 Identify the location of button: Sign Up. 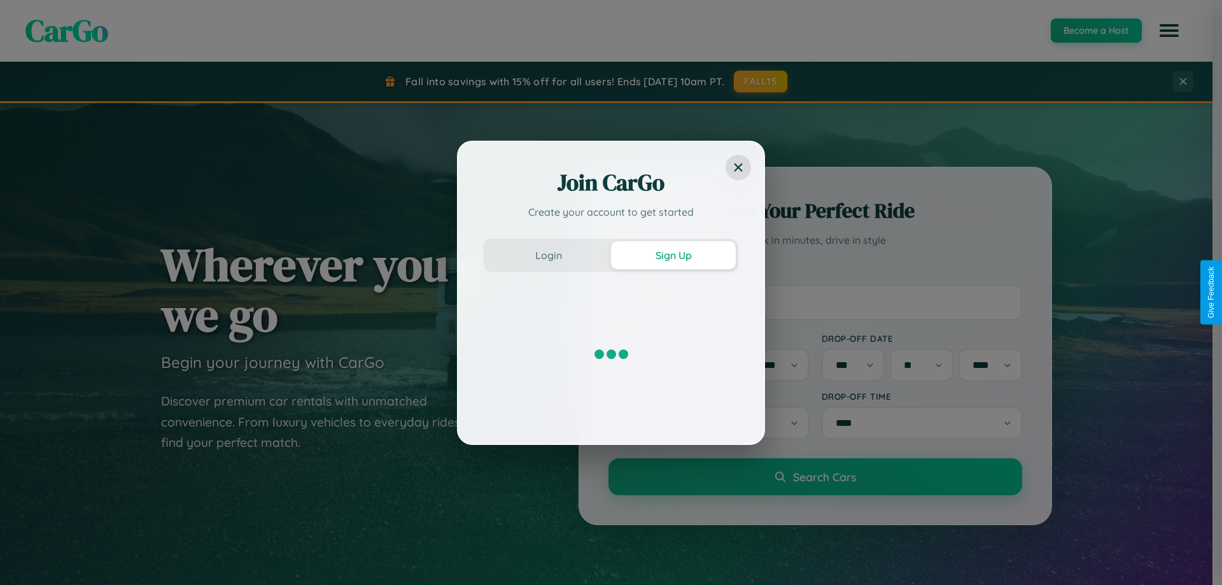
(674, 255).